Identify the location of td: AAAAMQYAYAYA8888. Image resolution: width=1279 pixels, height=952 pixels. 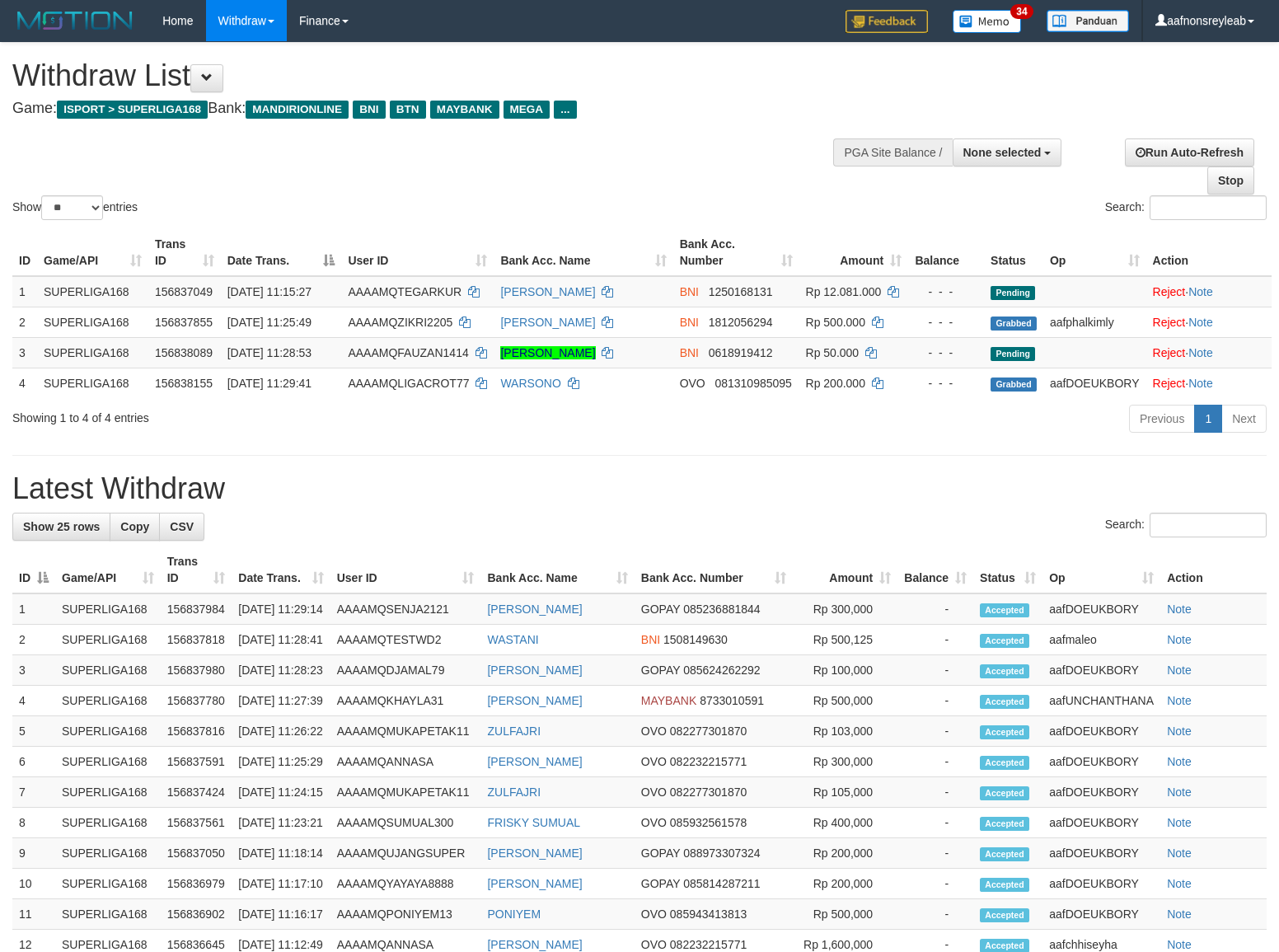
(406, 883).